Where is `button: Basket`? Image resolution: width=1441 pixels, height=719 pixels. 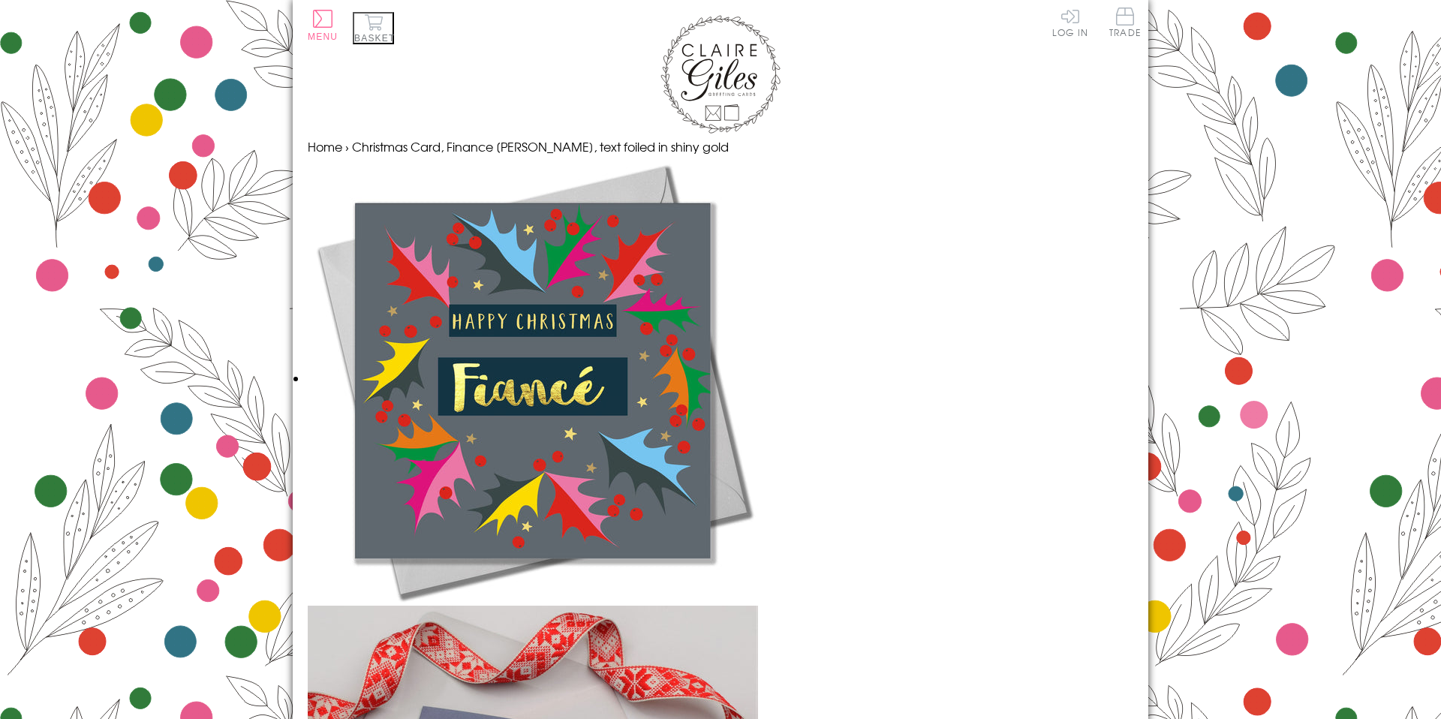 button: Basket is located at coordinates (373, 28).